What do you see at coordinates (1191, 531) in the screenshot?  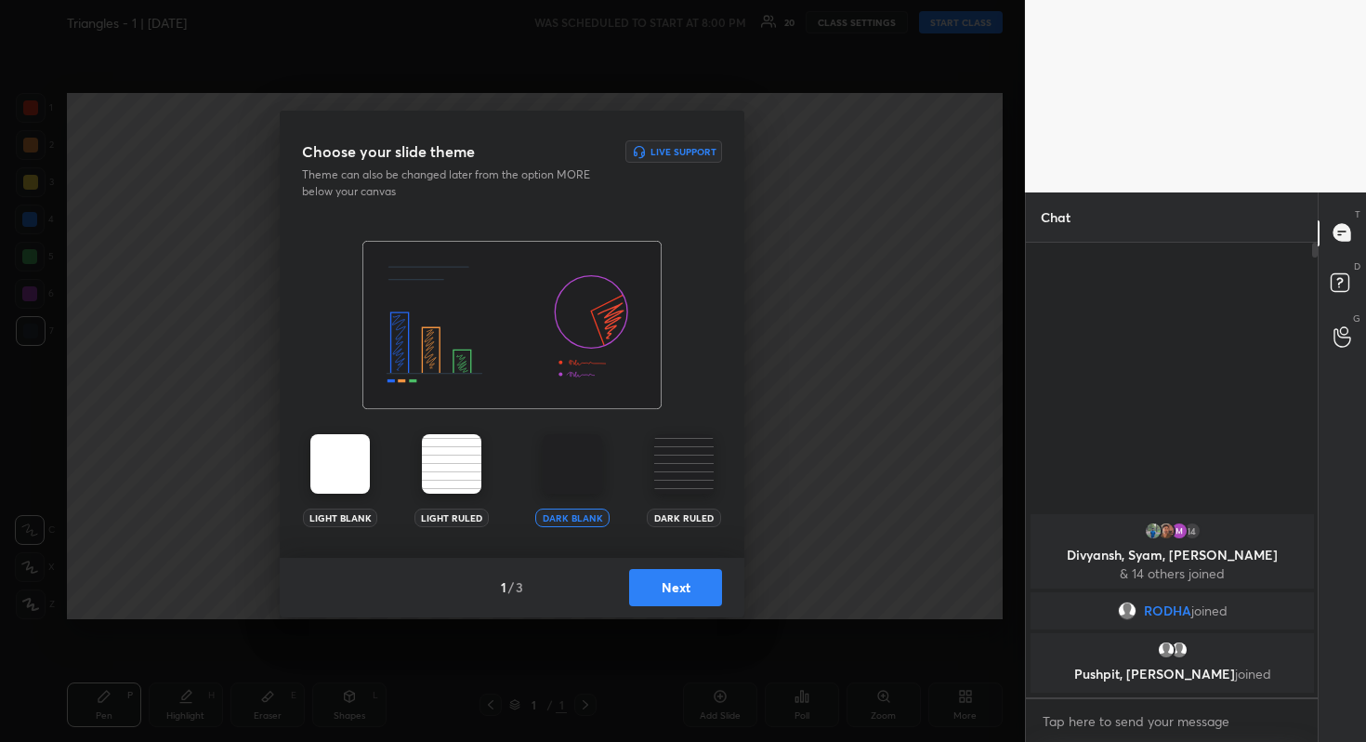 I see `div: 14` at bounding box center [1191, 531].